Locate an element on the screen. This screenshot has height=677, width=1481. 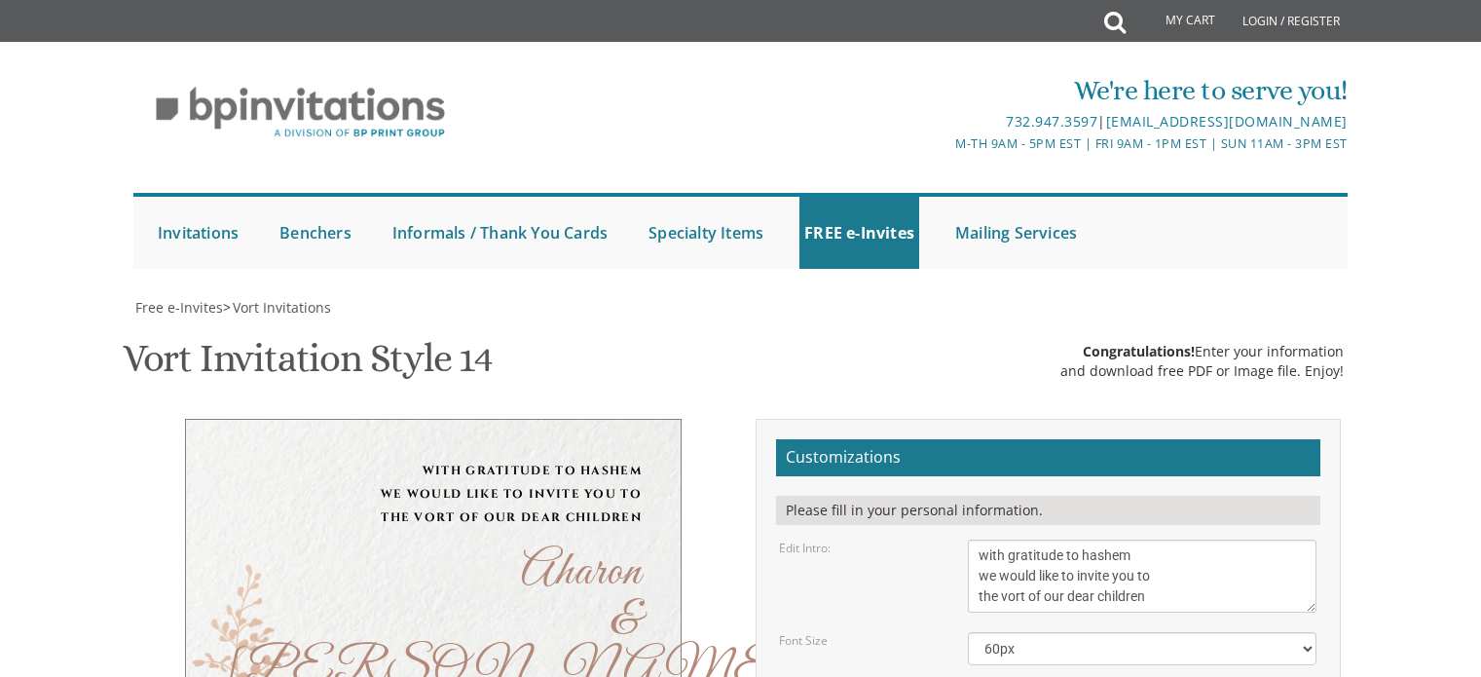
a: FREE e-Invites is located at coordinates (859, 233).